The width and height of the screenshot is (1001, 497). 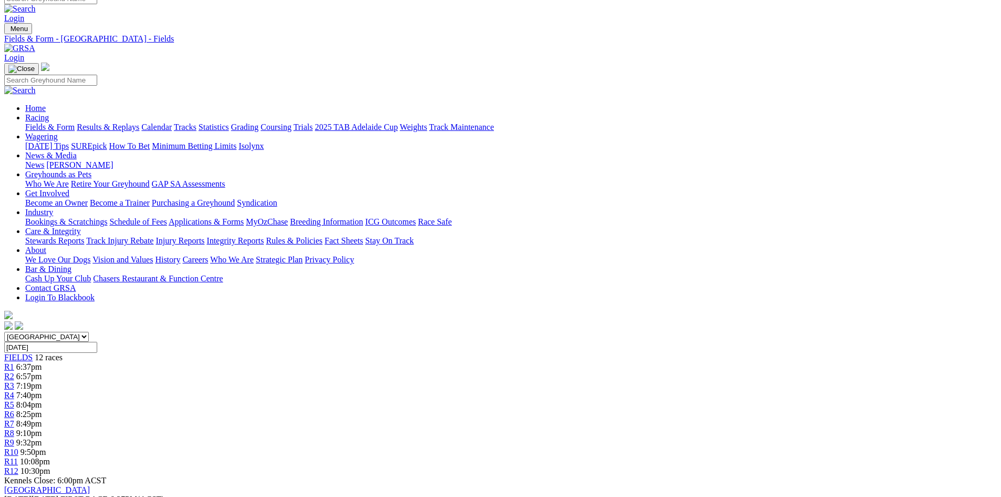 I want to click on a: How To Bet, so click(x=130, y=146).